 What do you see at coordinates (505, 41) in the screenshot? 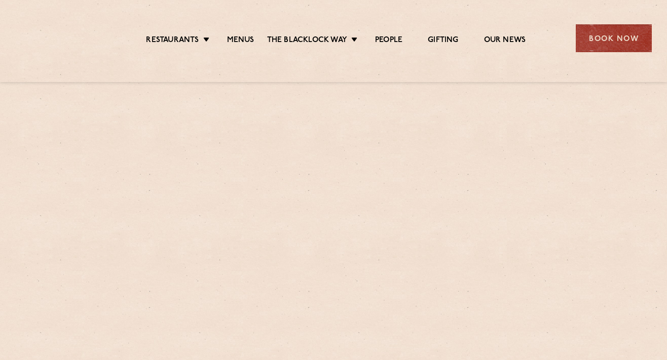
I see `a: Our News` at bounding box center [505, 41].